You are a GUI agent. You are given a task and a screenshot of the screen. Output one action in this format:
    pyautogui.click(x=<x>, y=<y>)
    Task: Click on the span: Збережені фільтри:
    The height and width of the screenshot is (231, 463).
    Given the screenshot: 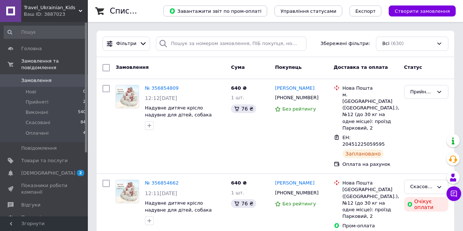 What is the action you would take?
    pyautogui.click(x=345, y=44)
    